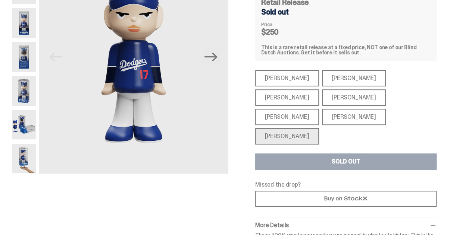  Describe the element at coordinates (346, 12) in the screenshot. I see `div: Sold out` at that location.